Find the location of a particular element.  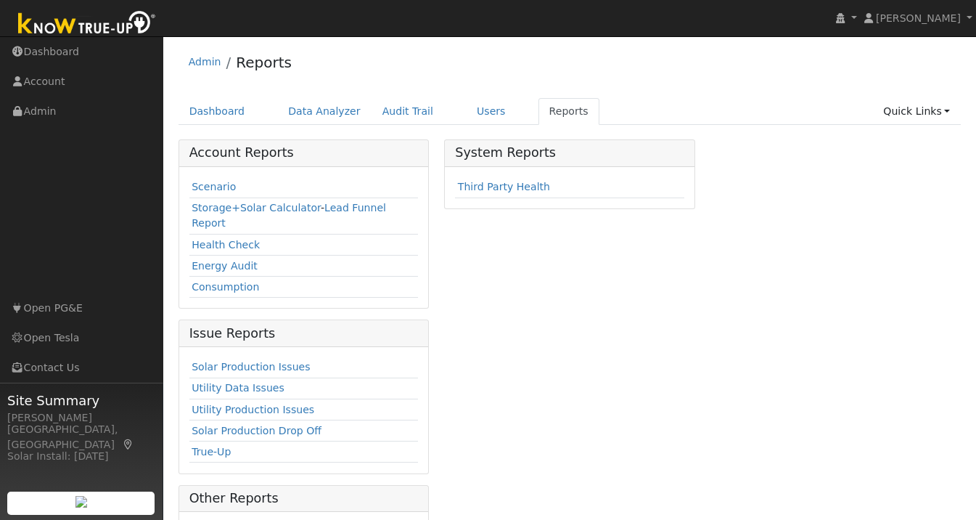

a: Dashboard is located at coordinates (217, 111).